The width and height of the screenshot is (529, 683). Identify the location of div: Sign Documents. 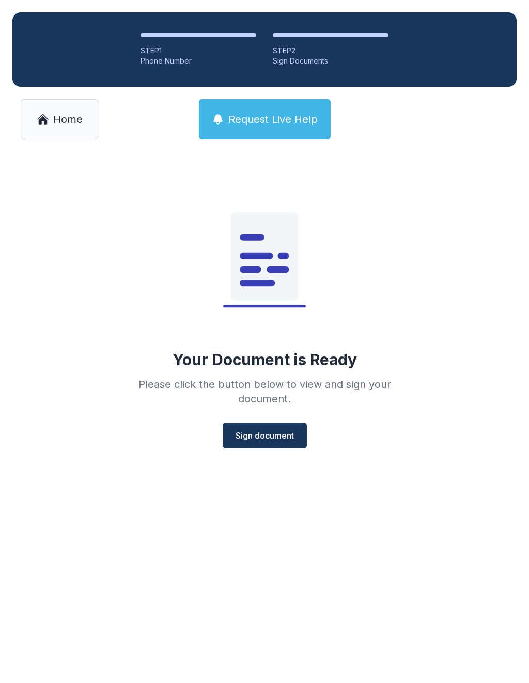
(331, 61).